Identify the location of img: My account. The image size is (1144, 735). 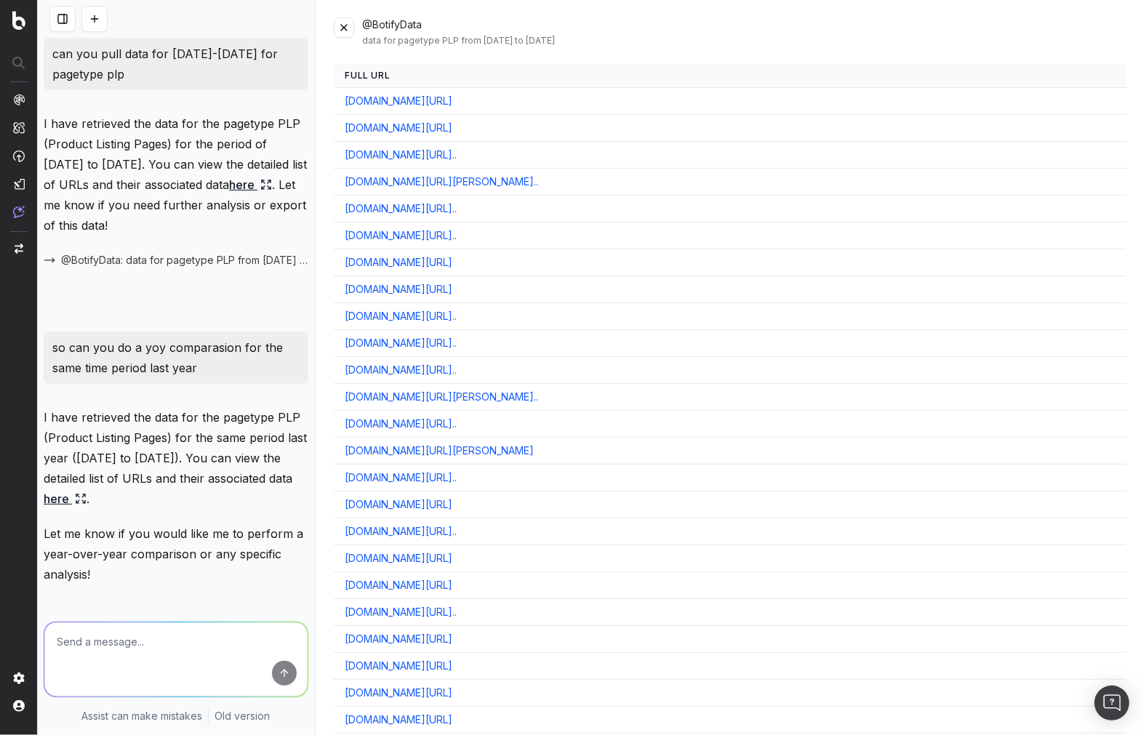
(19, 706).